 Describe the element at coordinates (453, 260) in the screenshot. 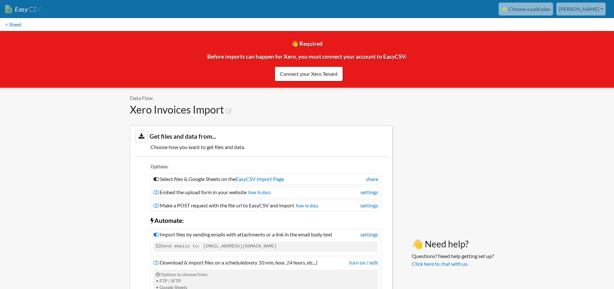

I see `p: Questions? Need help getting set up?` at that location.